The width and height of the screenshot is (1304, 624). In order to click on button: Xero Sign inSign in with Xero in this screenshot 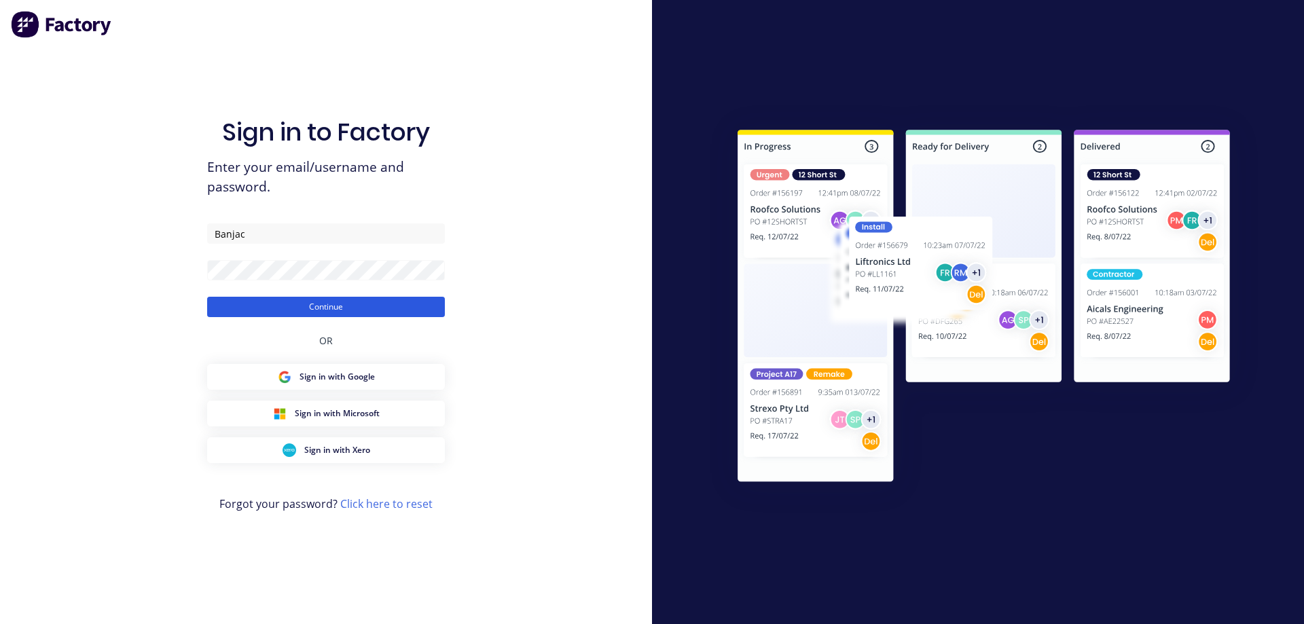, I will do `click(326, 450)`.